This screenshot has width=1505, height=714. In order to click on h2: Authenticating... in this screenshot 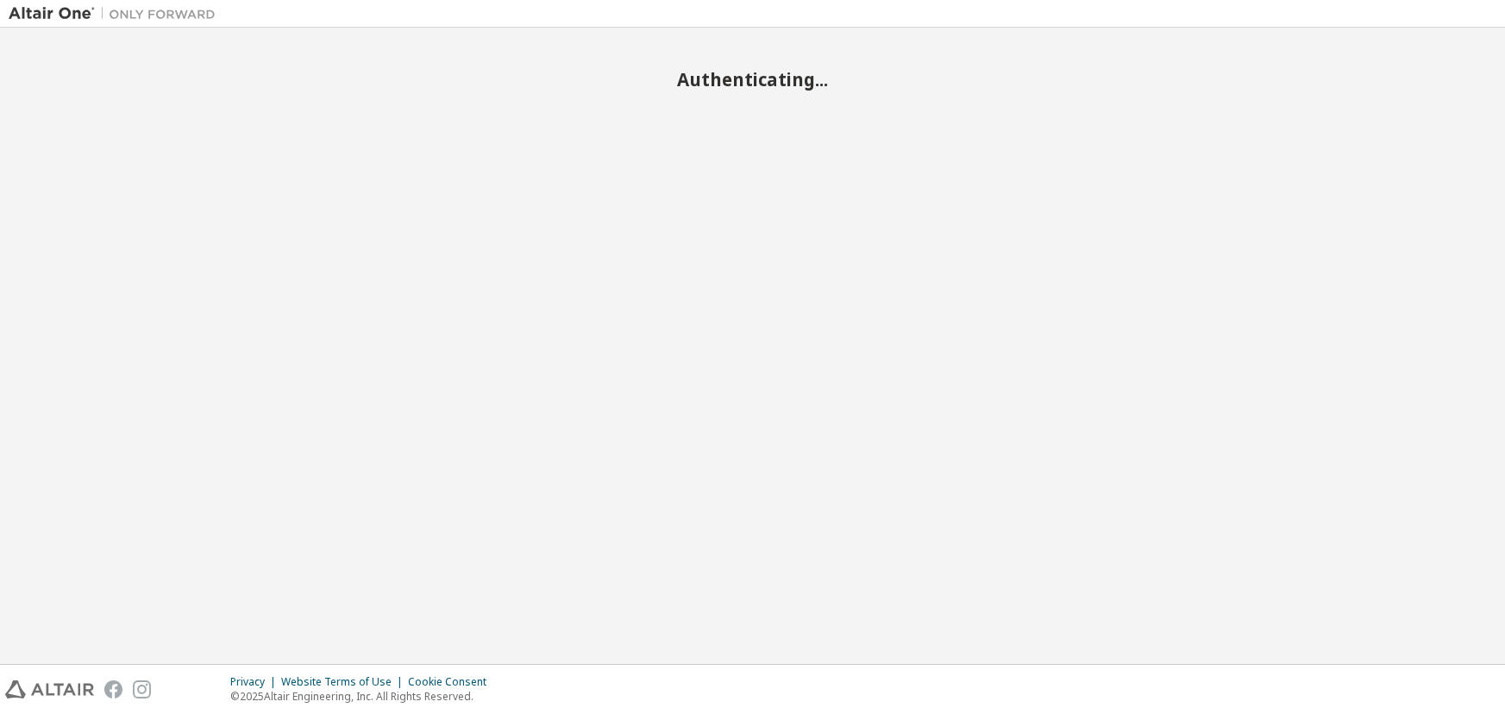, I will do `click(752, 79)`.